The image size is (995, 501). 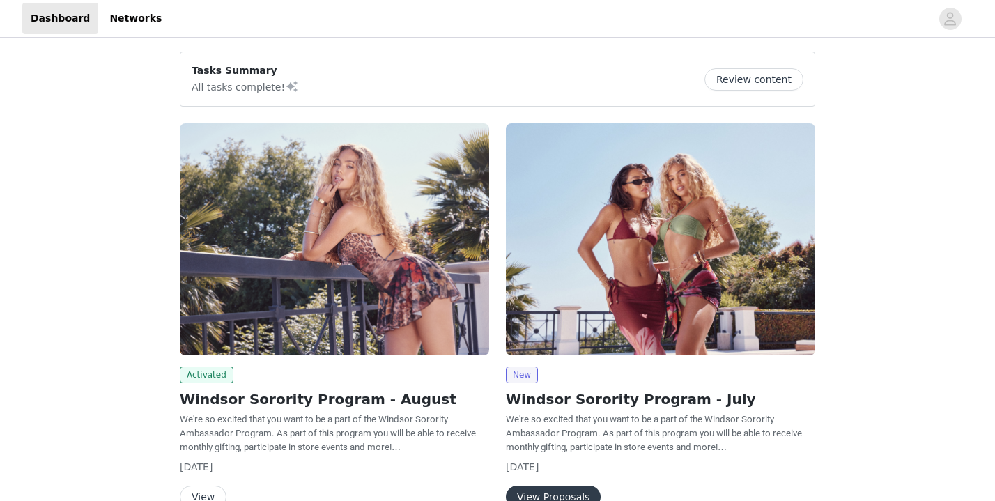 I want to click on h2: Windsor Sorority Program - July, so click(x=661, y=399).